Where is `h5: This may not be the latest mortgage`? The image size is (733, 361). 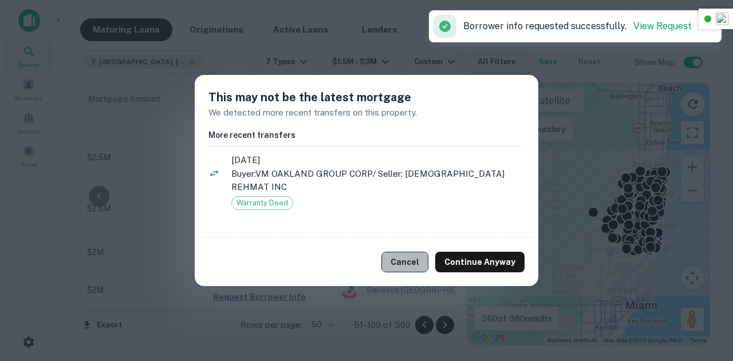 h5: This may not be the latest mortgage is located at coordinates (367, 97).